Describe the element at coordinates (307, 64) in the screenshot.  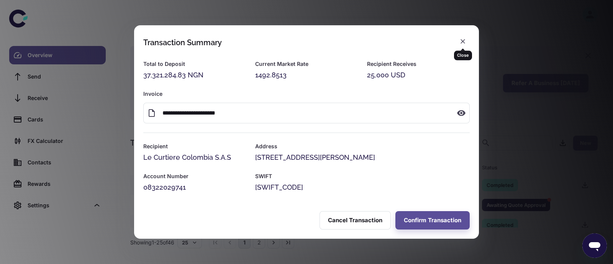
I see `h6: Current Market Rate` at that location.